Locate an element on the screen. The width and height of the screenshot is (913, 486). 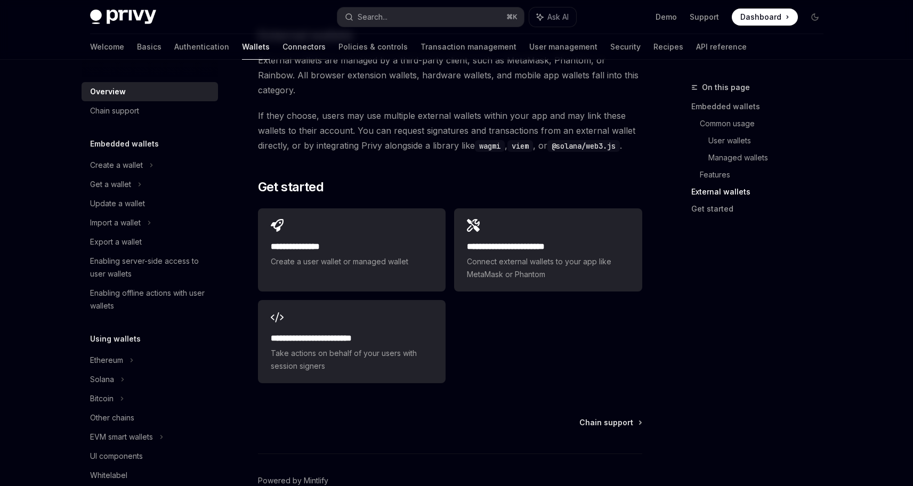
span: ⌘ K is located at coordinates (511, 17).